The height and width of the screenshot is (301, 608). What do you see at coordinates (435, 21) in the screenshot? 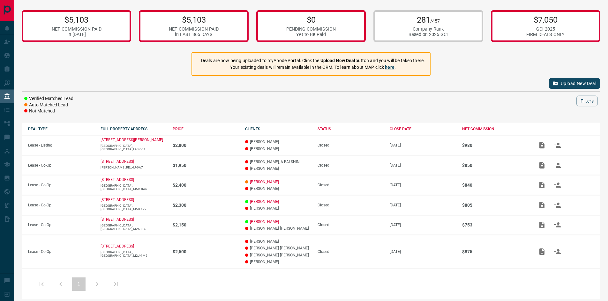
I see `span: /457` at bounding box center [435, 21].